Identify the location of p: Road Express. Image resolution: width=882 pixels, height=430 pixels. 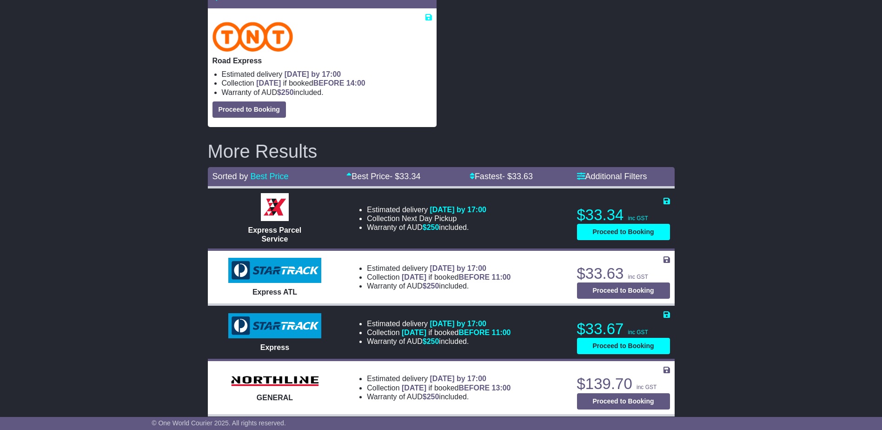
(322, 60).